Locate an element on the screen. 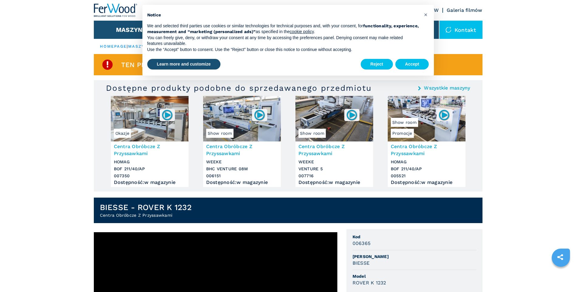  h3: BIESSE is located at coordinates (361, 263).